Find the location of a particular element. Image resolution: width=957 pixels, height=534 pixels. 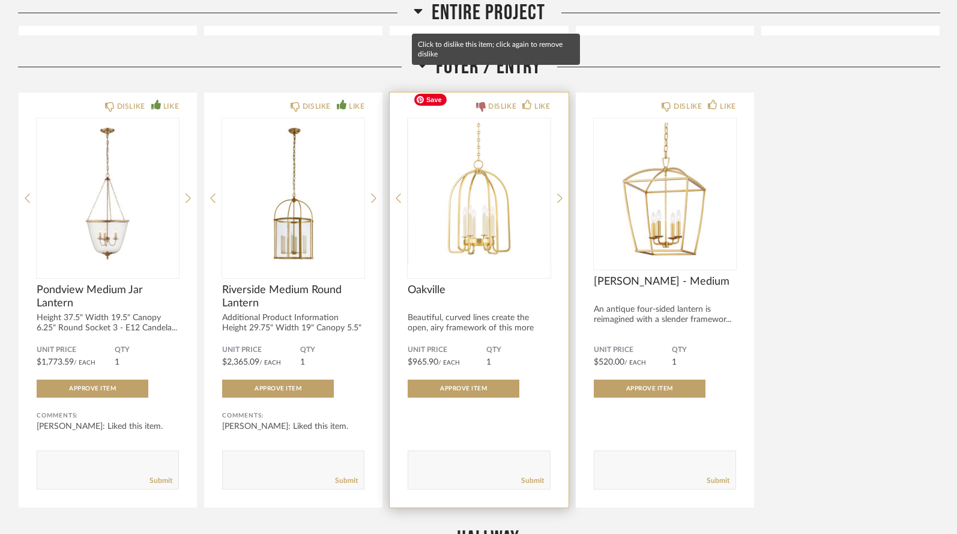

div: Height 37.5" Width 19.5" Canopy 6.25" Round Socket 3 - E12 Candela... is located at coordinates (107, 323).